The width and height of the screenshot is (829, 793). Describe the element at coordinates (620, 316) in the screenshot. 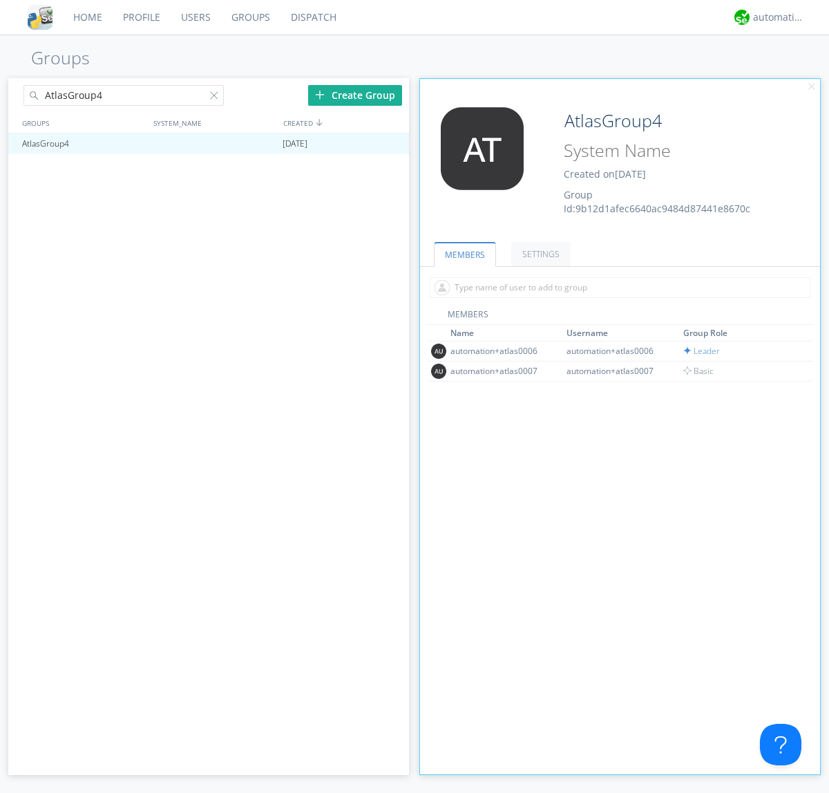

I see `div: MEMBERS` at that location.